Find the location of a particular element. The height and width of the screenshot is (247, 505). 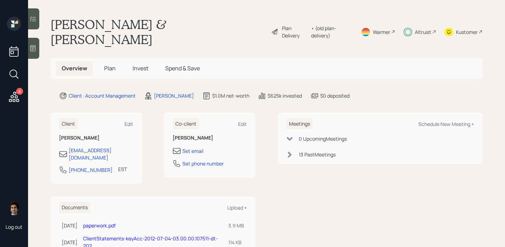

h6: Co-client is located at coordinates (186, 124).